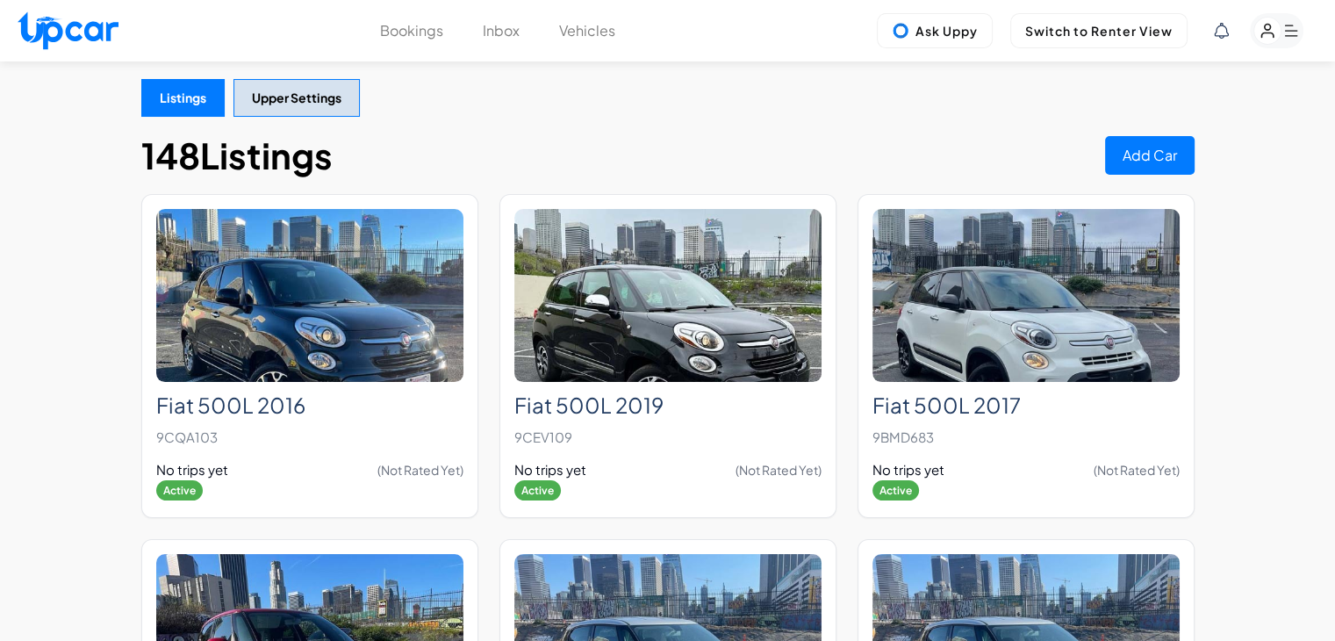 The width and height of the screenshot is (1335, 641). Describe the element at coordinates (1099, 31) in the screenshot. I see `button: Switch to Renter View` at that location.